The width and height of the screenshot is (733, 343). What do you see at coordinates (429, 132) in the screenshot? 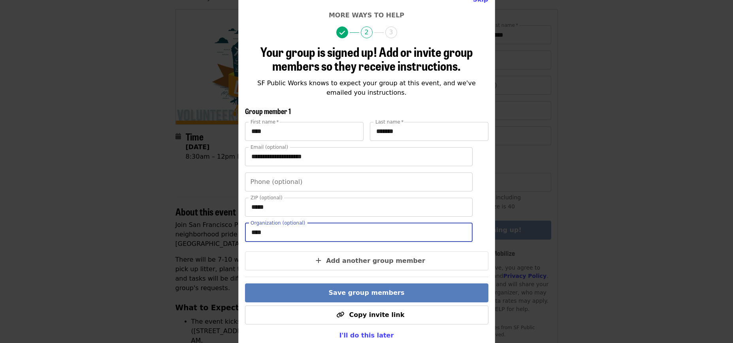
I see `input: Last name` at bounding box center [429, 132].